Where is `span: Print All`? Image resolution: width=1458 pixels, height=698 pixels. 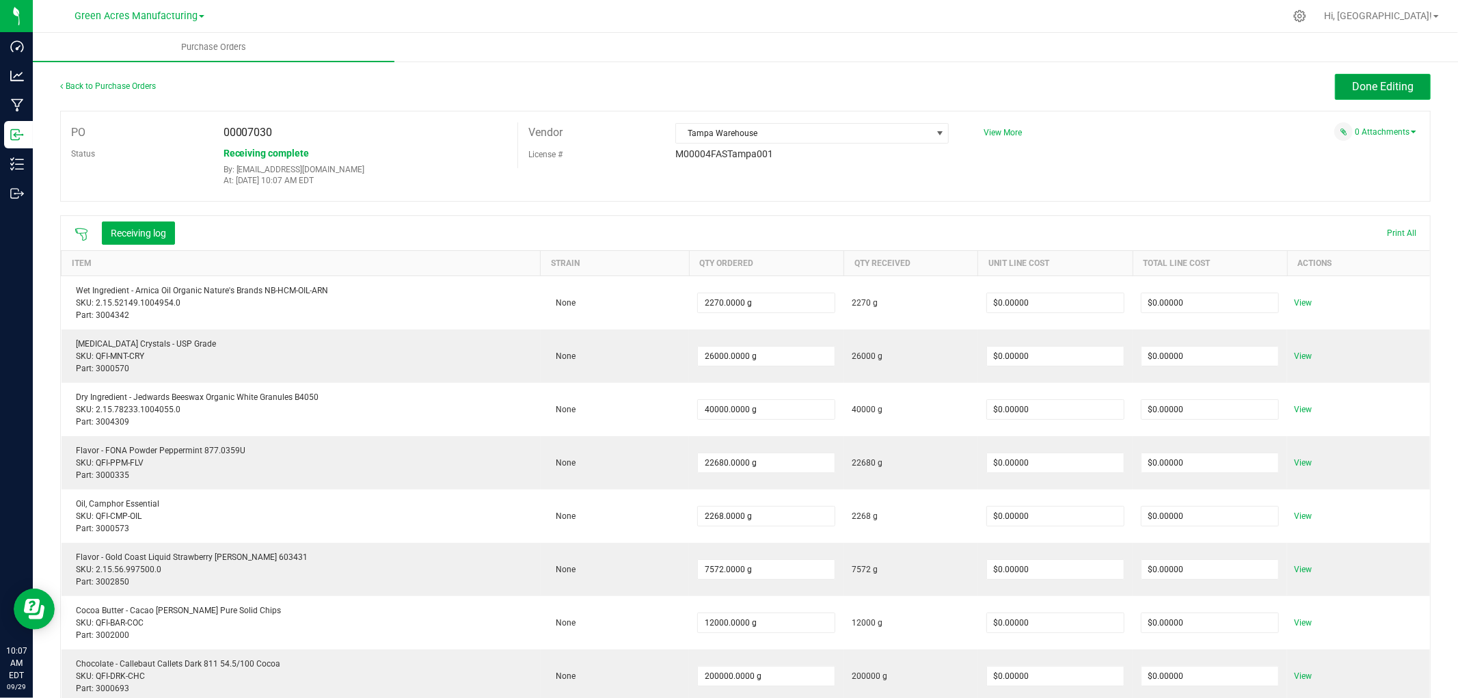 span: Print All is located at coordinates (1401, 233).